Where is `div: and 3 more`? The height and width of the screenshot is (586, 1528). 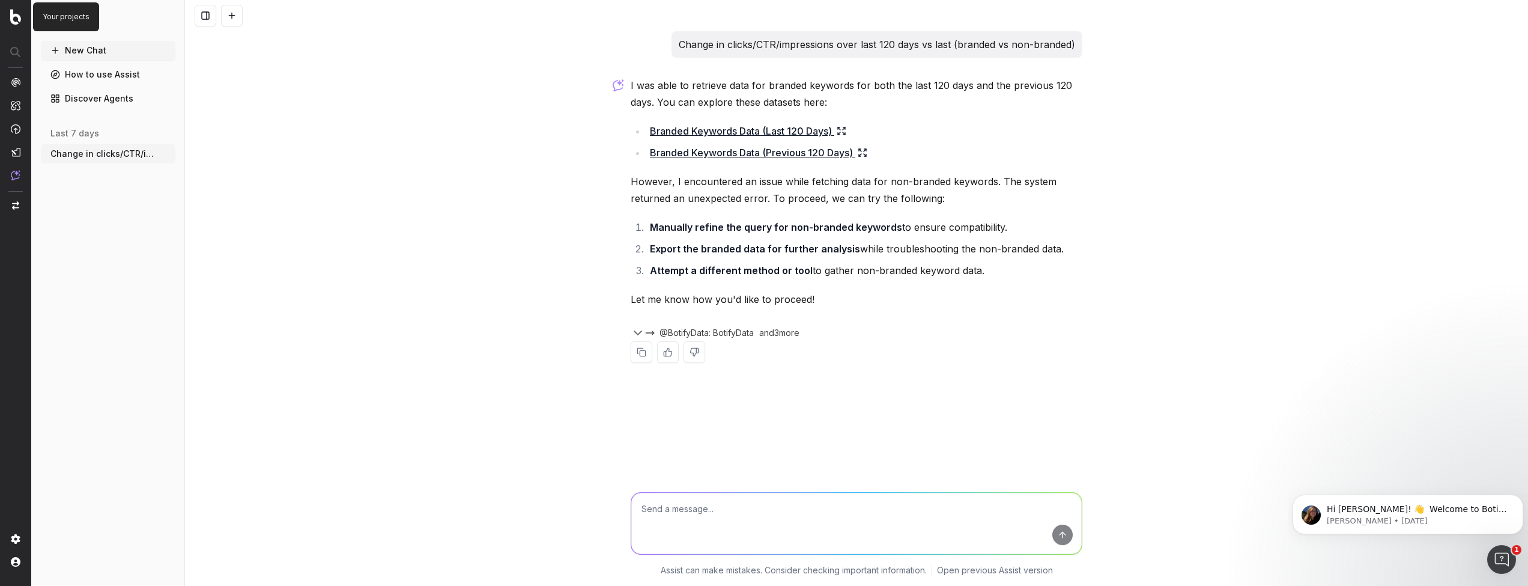 div: and 3 more is located at coordinates (783, 333).